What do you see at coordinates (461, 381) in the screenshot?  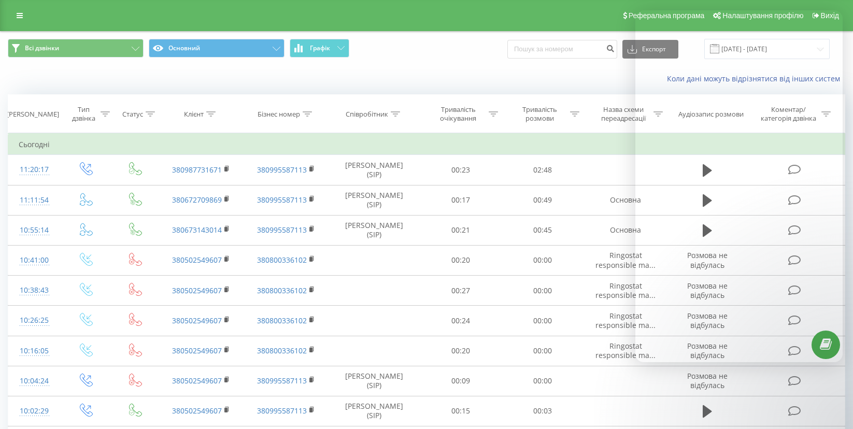 I see `td: 00:09` at bounding box center [461, 381].